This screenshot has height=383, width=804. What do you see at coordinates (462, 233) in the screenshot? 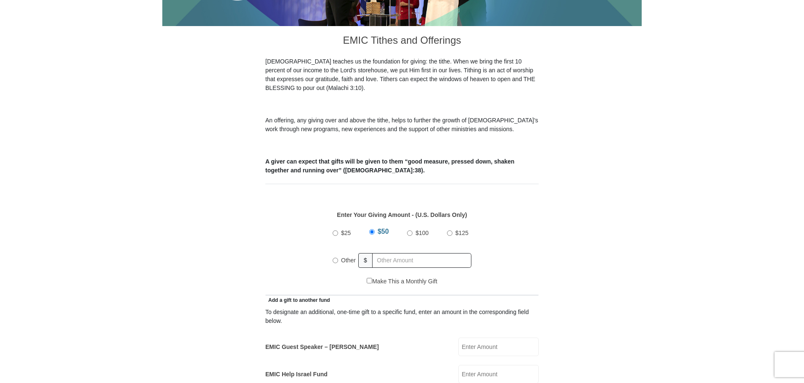
I see `span: $125` at bounding box center [462, 233].